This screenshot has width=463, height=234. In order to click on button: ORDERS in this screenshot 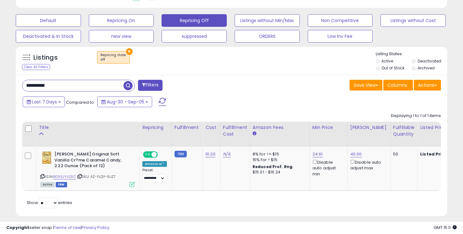, I will do `click(267, 36)`.